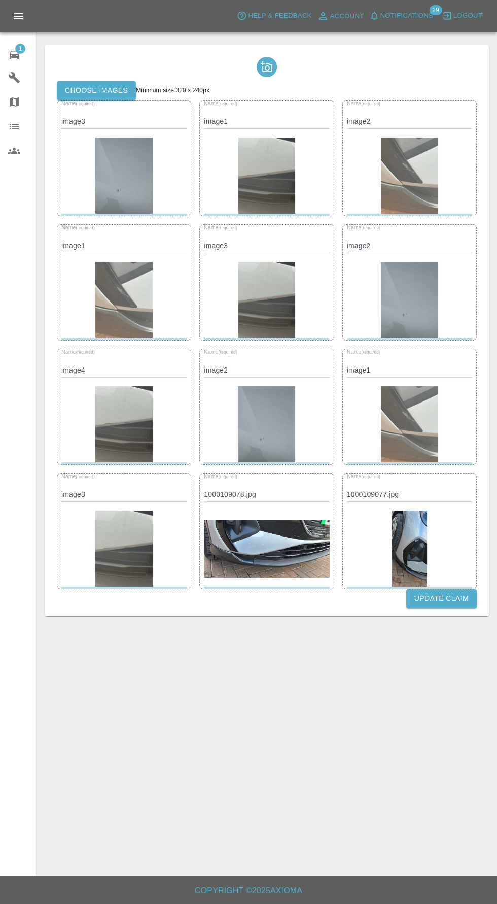 The image size is (497, 904). What do you see at coordinates (249, 891) in the screenshot?
I see `h6: Copyright © 2025 Axioma` at bounding box center [249, 891].